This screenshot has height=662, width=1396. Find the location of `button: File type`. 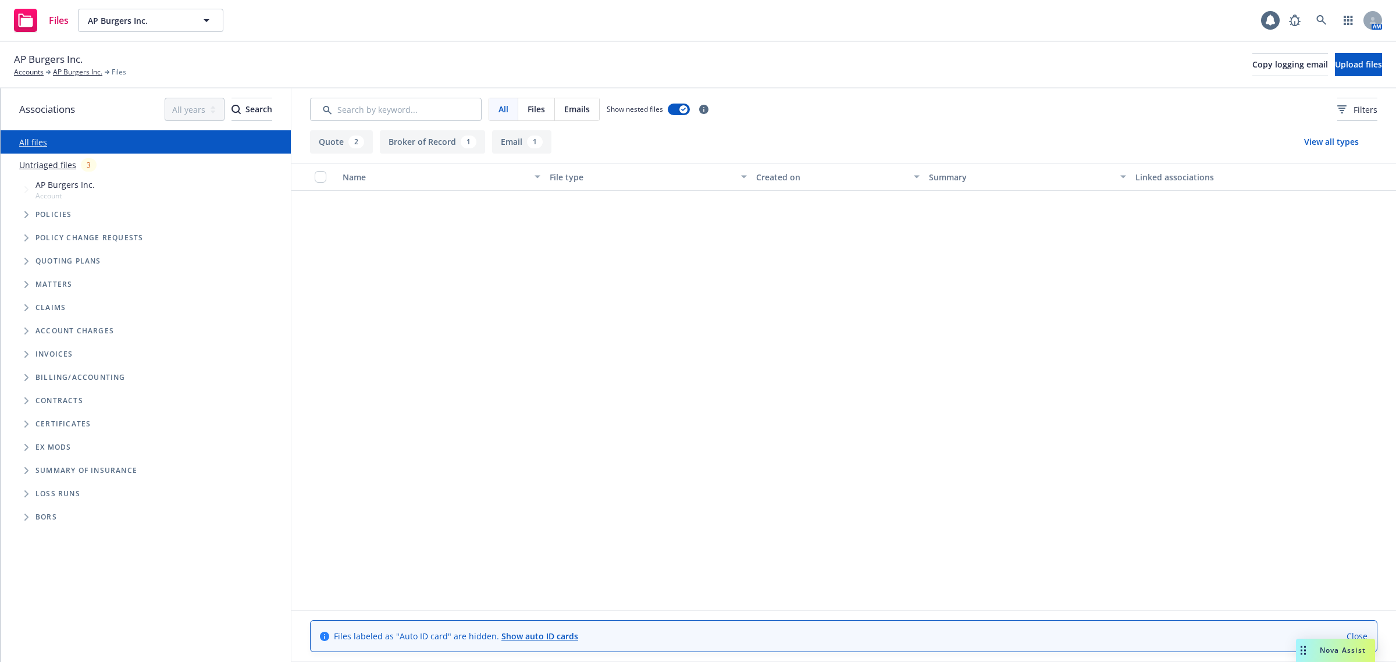

button: File type is located at coordinates (648, 177).